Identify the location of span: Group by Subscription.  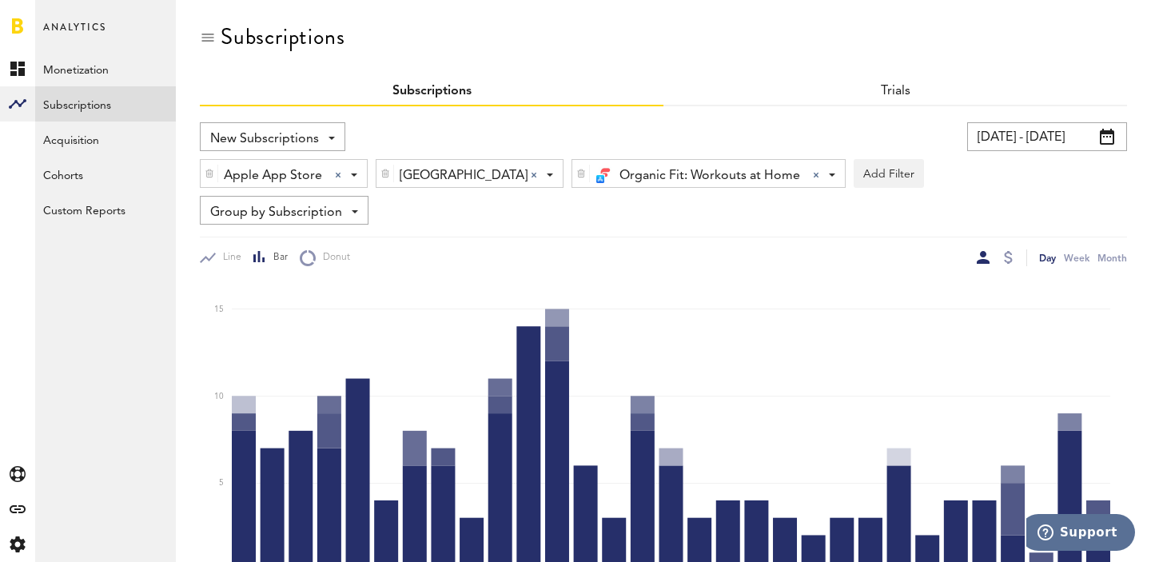
(276, 213).